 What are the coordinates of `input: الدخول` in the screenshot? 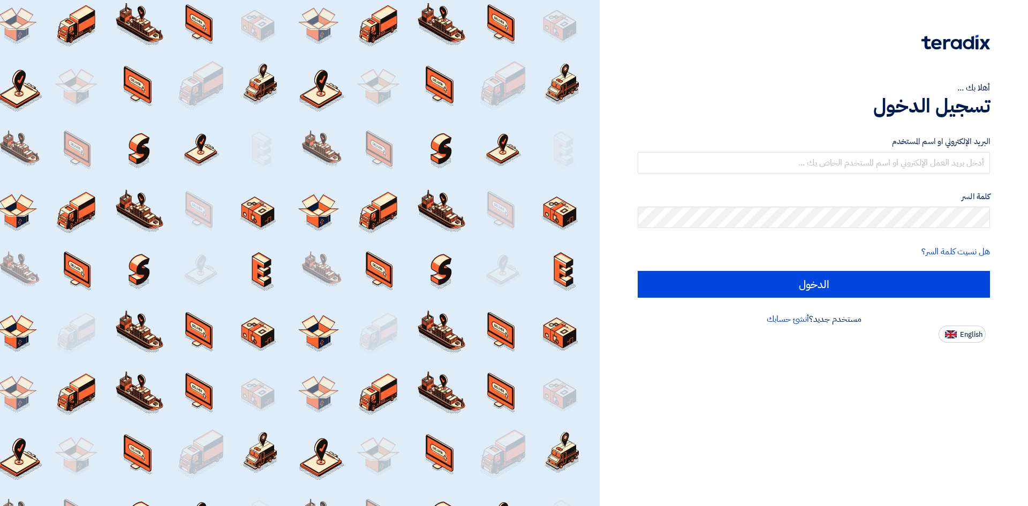 It's located at (814, 284).